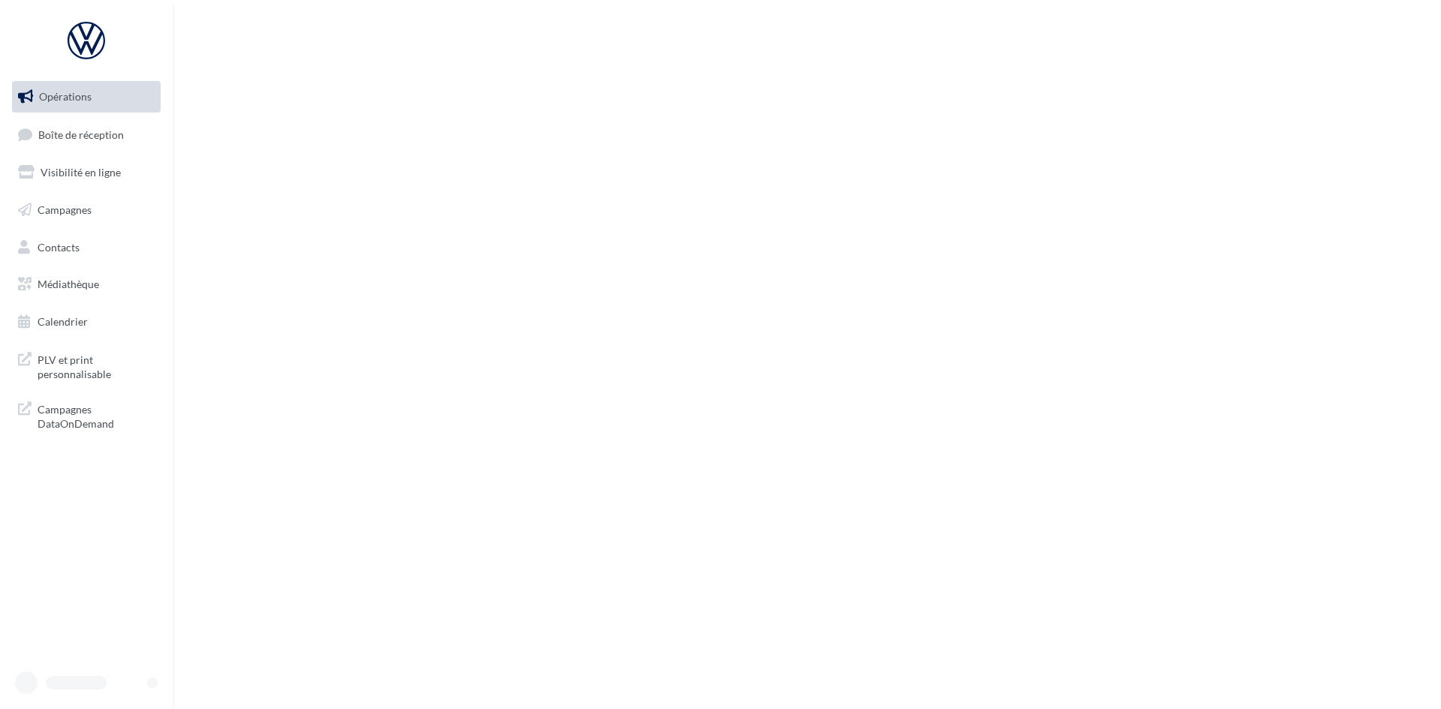  I want to click on a: PLV et print personnalisable, so click(86, 365).